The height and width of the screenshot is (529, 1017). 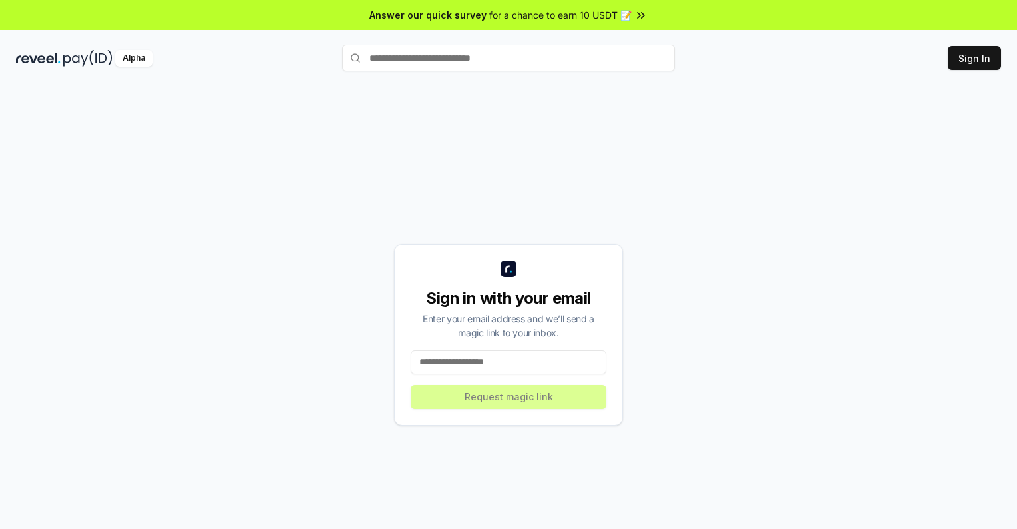 I want to click on img: logo_small, so click(x=509, y=269).